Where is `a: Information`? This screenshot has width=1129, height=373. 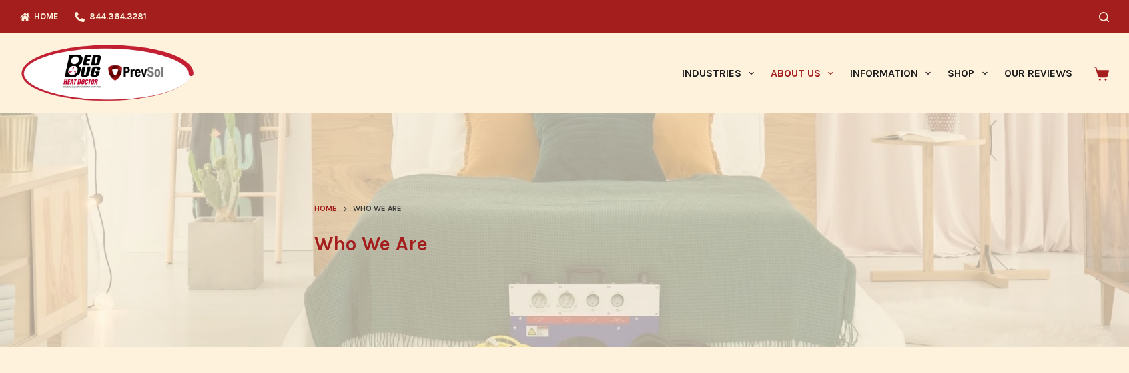 a: Information is located at coordinates (890, 73).